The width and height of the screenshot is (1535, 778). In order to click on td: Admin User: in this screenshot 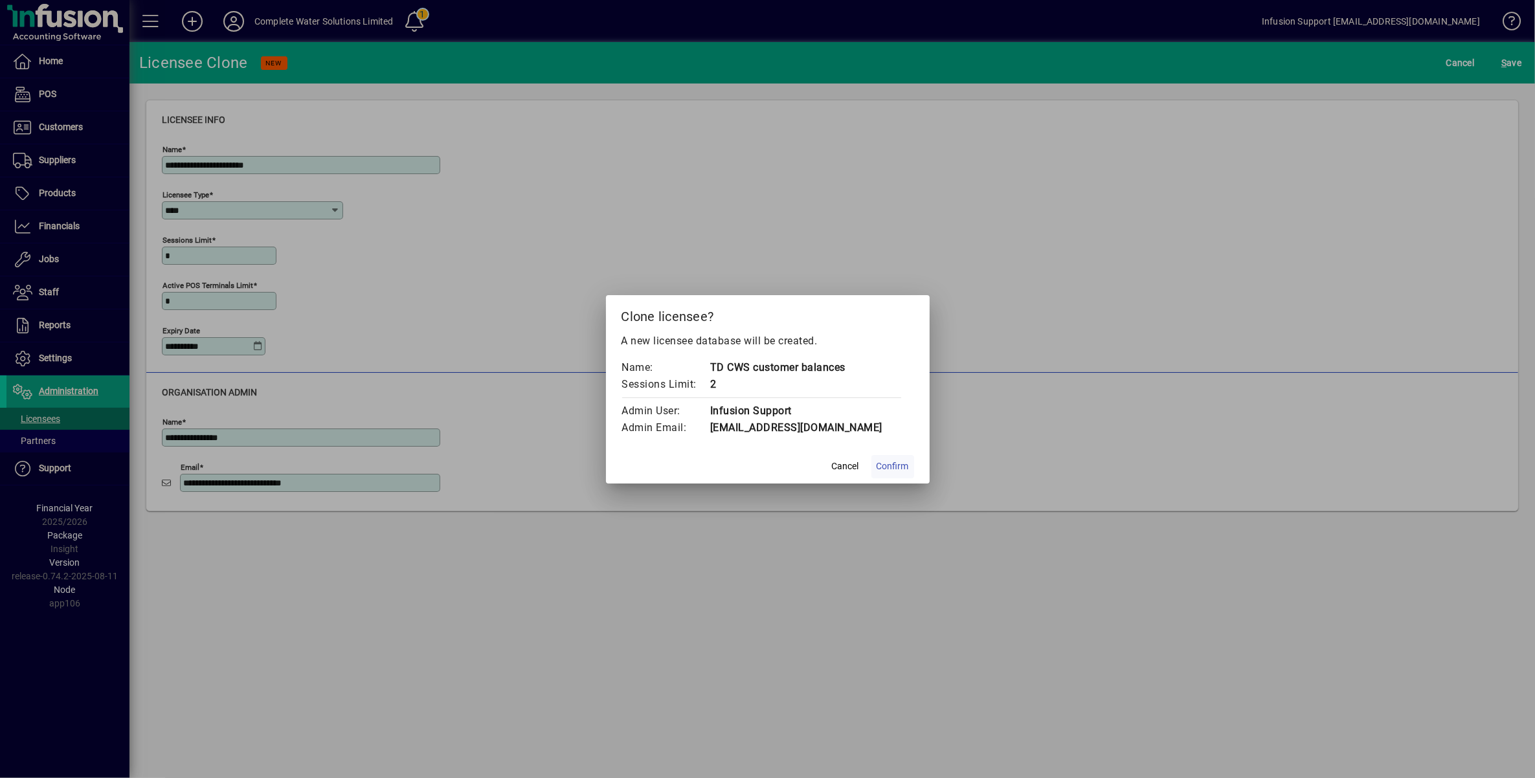, I will do `click(666, 411)`.